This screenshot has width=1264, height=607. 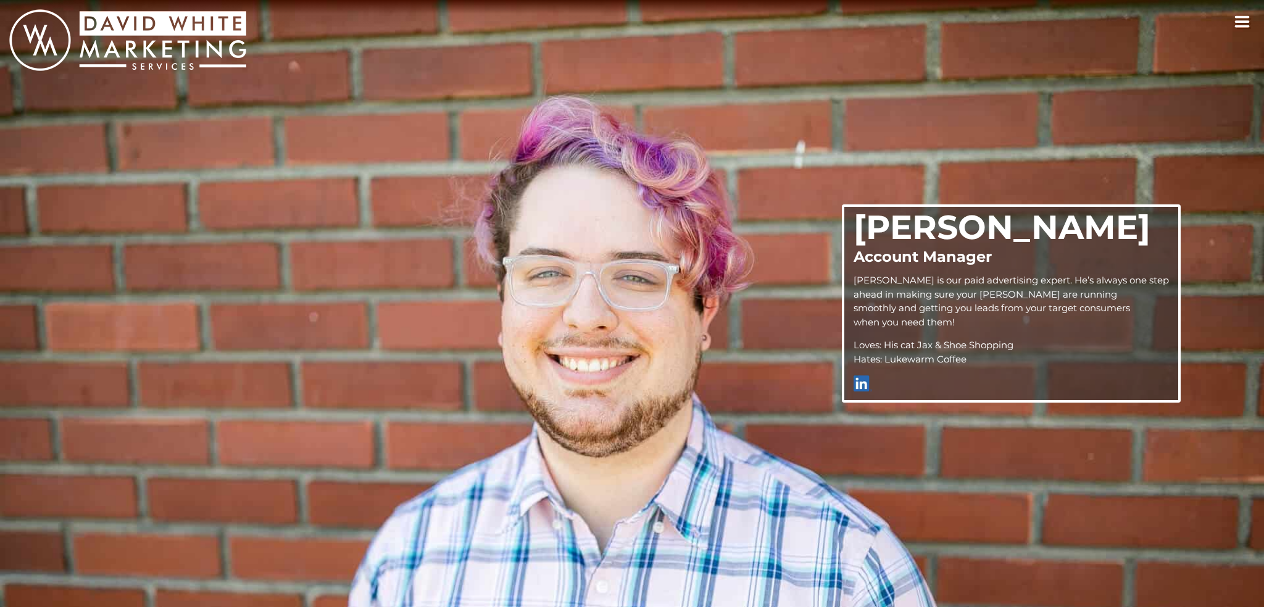 I want to click on img: linkedin.png, so click(x=863, y=383).